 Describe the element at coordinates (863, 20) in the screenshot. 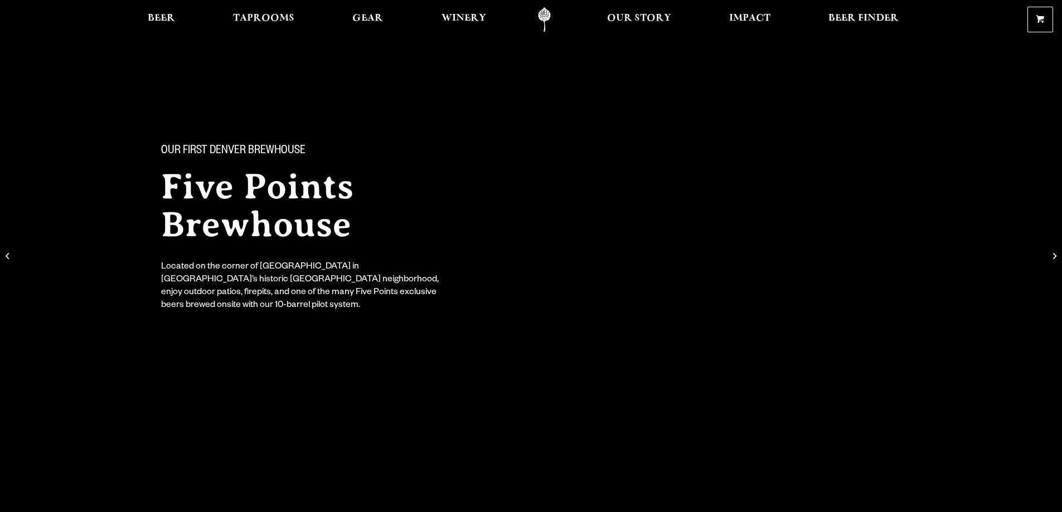

I see `a: Beer Finder` at that location.